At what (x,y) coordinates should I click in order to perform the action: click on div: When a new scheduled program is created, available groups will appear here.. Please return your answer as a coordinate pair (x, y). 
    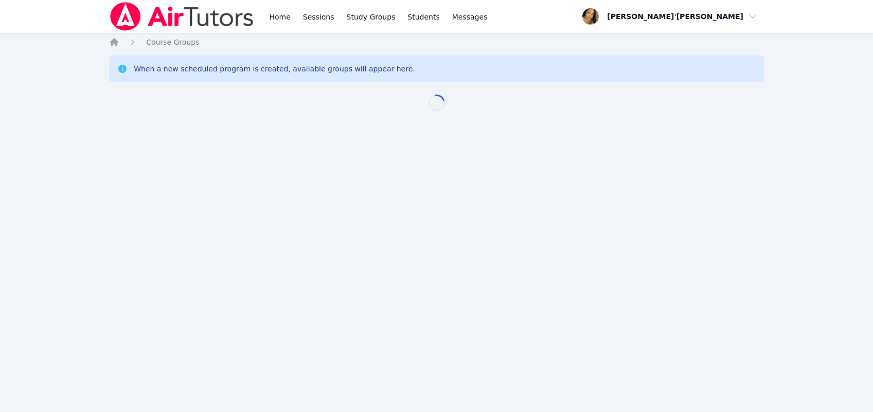
    Looking at the image, I should click on (274, 69).